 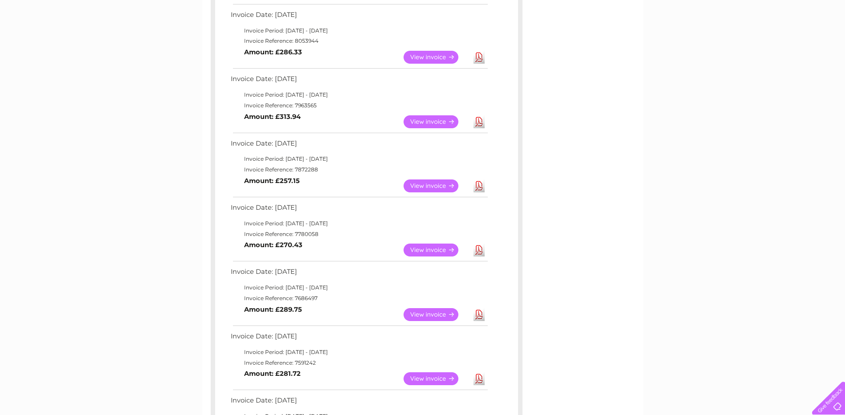 What do you see at coordinates (796, 41) in the screenshot?
I see `a: Contact` at bounding box center [796, 41].